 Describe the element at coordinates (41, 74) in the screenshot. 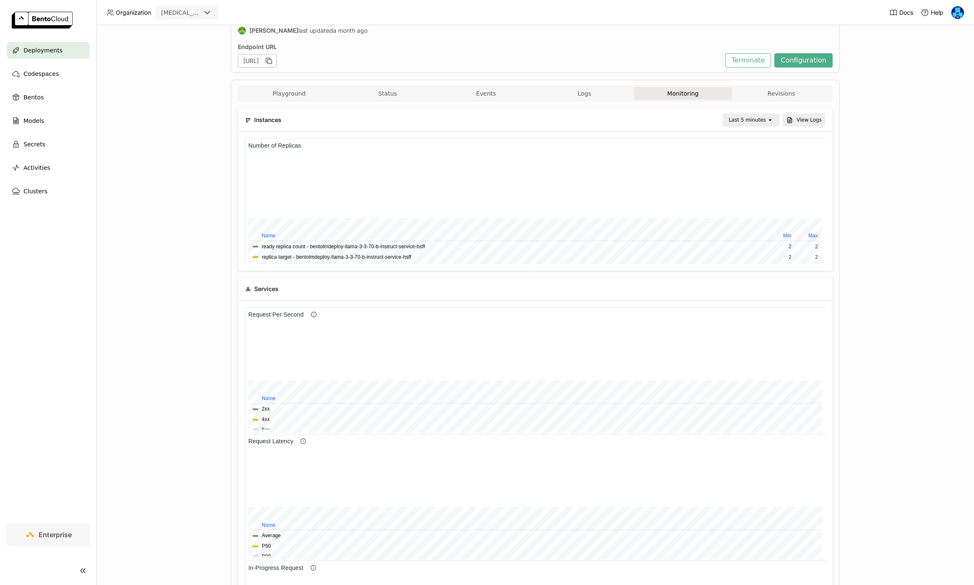

I see `span: Codespaces` at that location.